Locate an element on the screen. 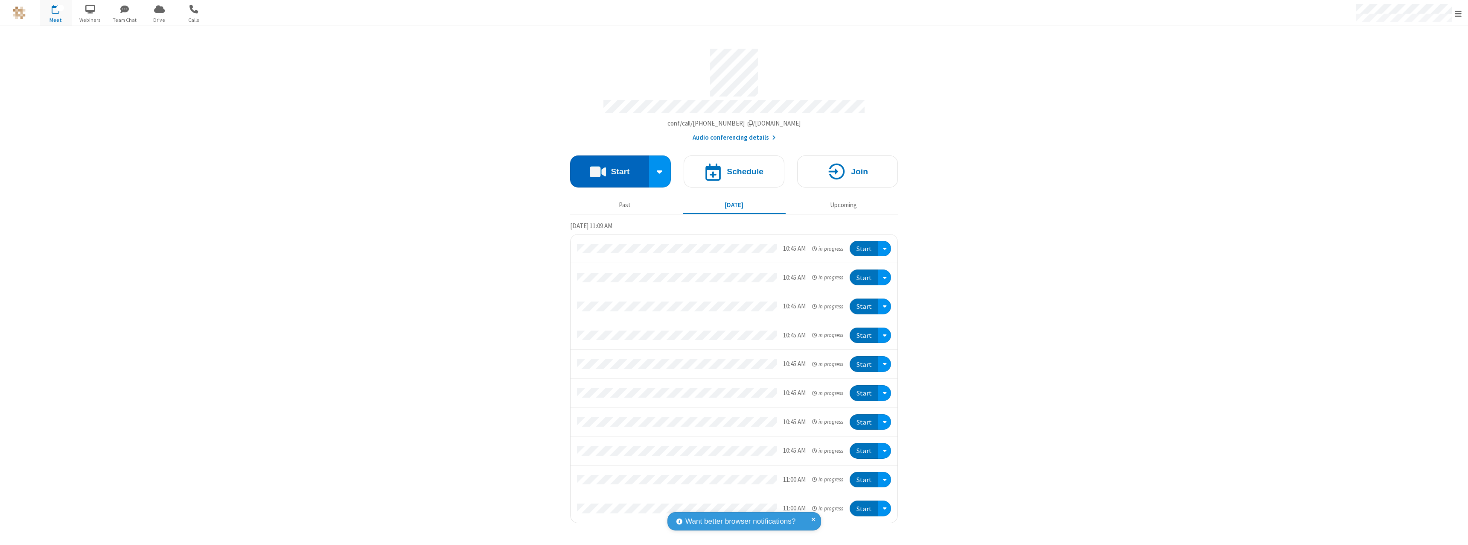 The height and width of the screenshot is (545, 1468). h4: Join is located at coordinates (860, 171).